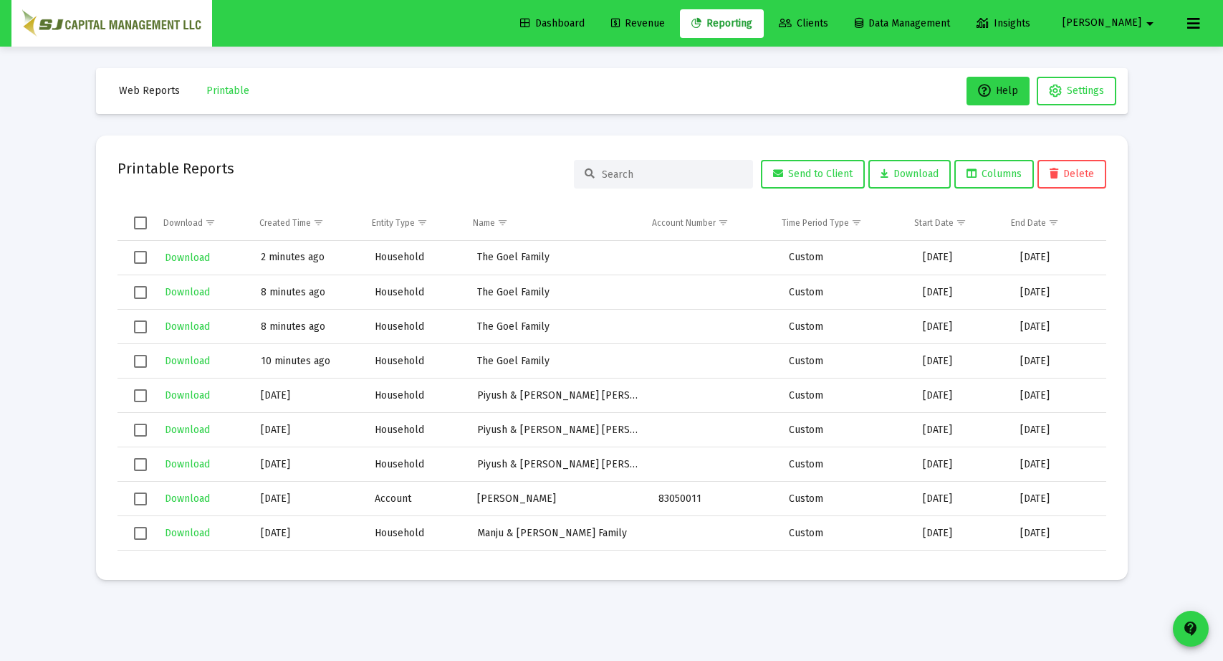  Describe the element at coordinates (484, 223) in the screenshot. I see `div: Name` at that location.